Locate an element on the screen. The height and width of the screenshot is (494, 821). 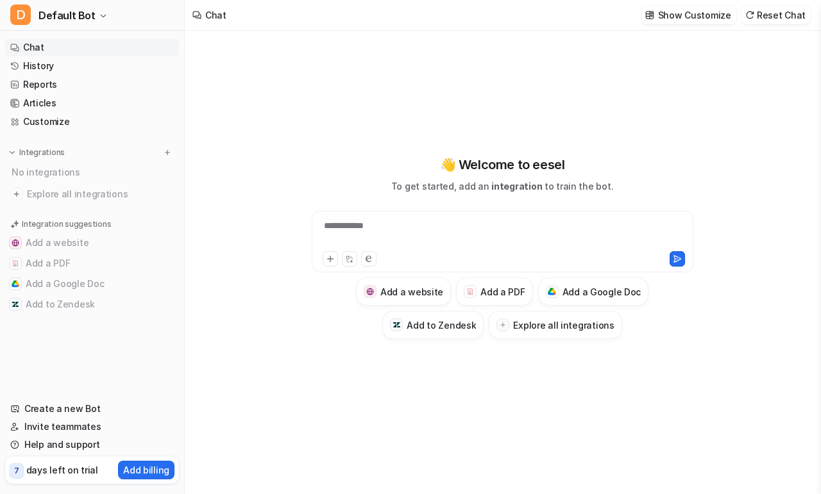
img: customize is located at coordinates (650, 15).